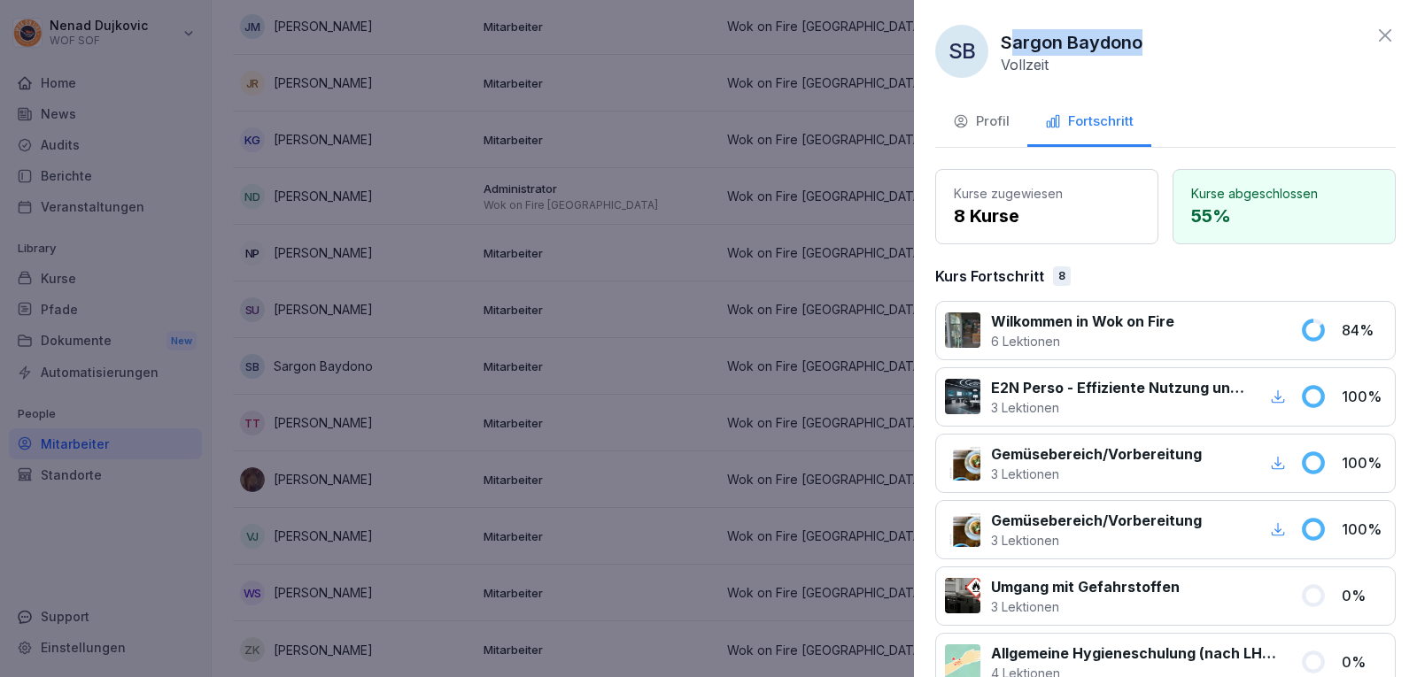 This screenshot has height=677, width=1417. What do you see at coordinates (1284, 193) in the screenshot?
I see `p: Kurse abgeschlossen` at bounding box center [1284, 193].